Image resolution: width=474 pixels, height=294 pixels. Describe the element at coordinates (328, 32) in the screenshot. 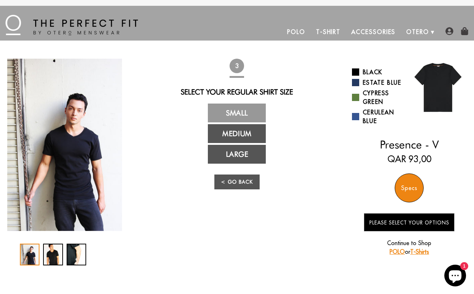

I see `a: T-Shirt` at that location.